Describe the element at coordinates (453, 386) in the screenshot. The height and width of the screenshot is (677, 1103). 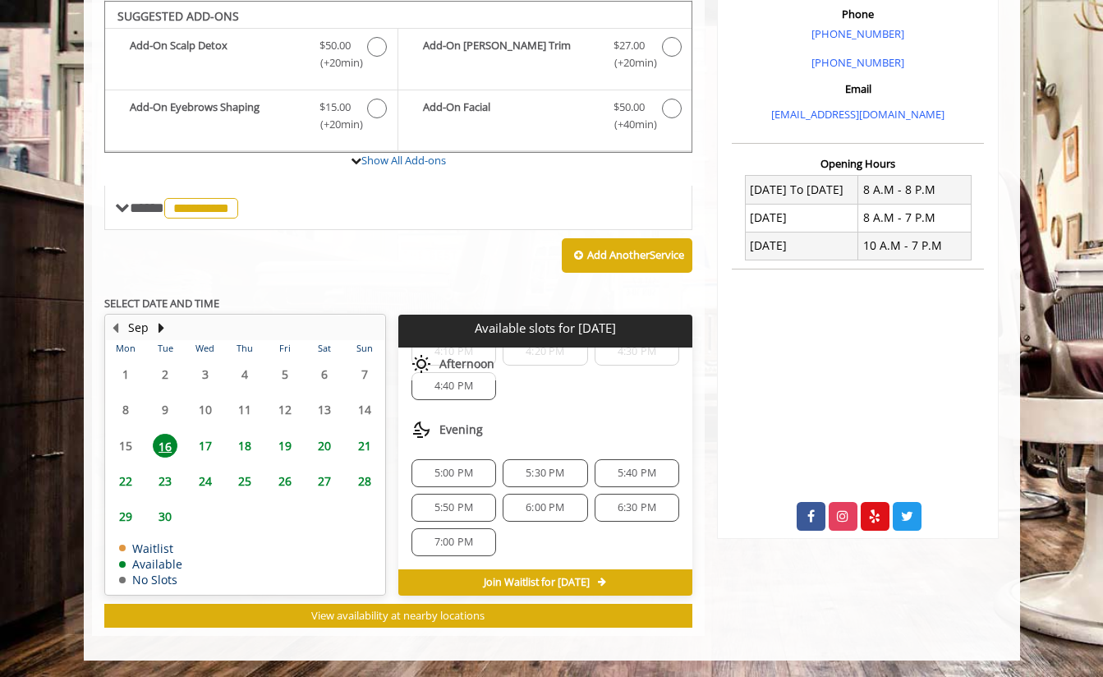
I see `span: 4:40 PM` at that location.